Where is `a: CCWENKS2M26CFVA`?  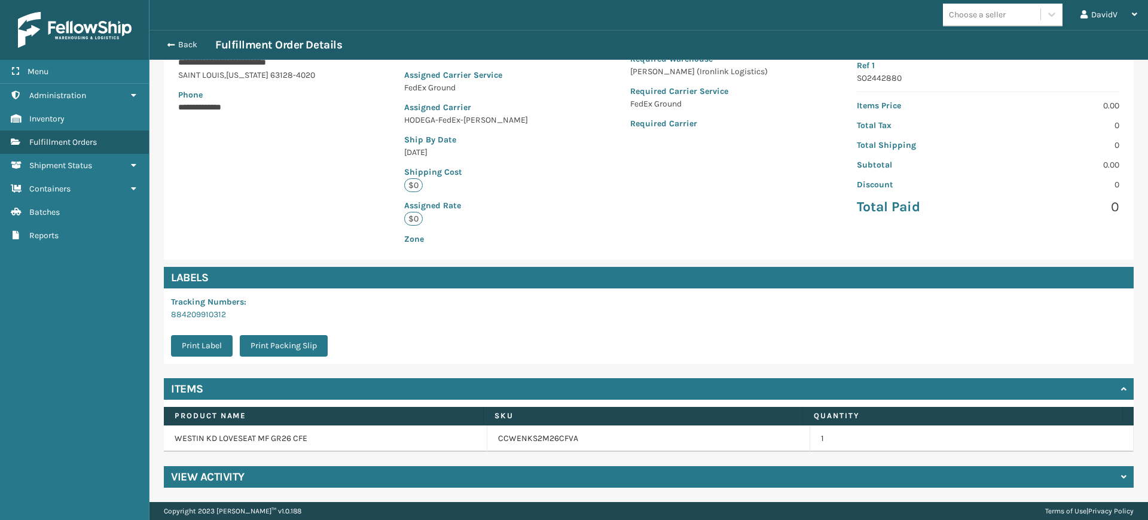 a: CCWENKS2M26CFVA is located at coordinates (538, 438).